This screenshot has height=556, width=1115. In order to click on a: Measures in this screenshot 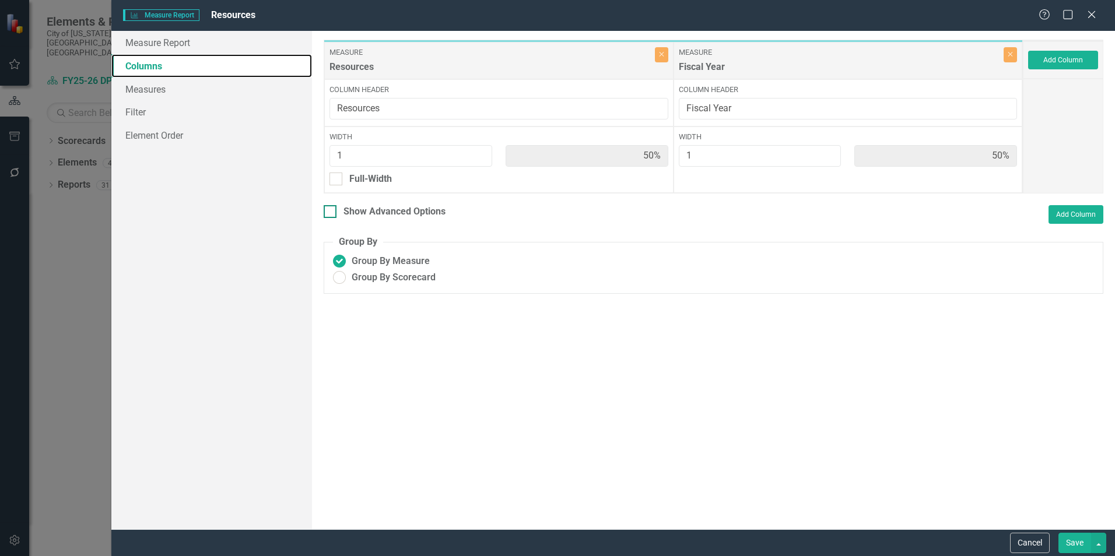, I will do `click(212, 89)`.